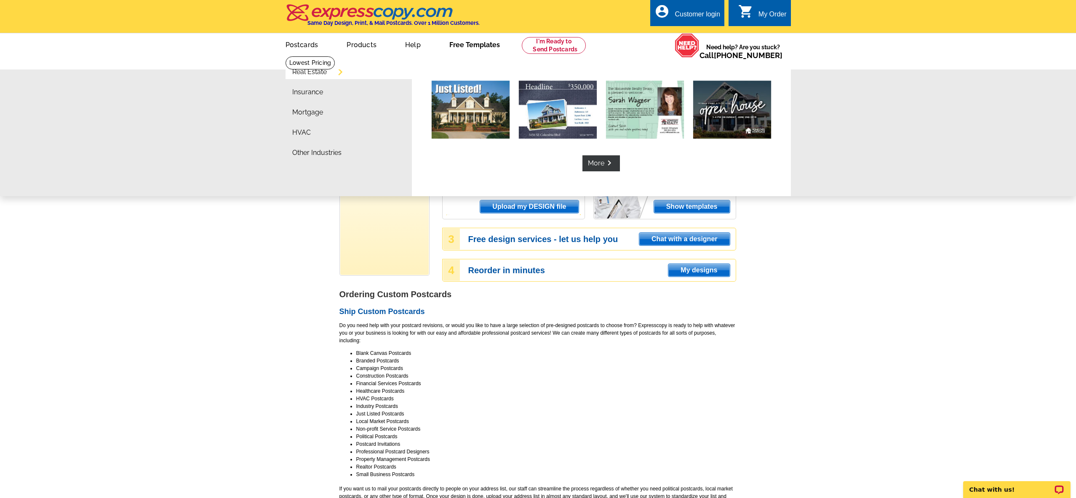 The height and width of the screenshot is (498, 1076). I want to click on li: Realtor Postcards, so click(546, 467).